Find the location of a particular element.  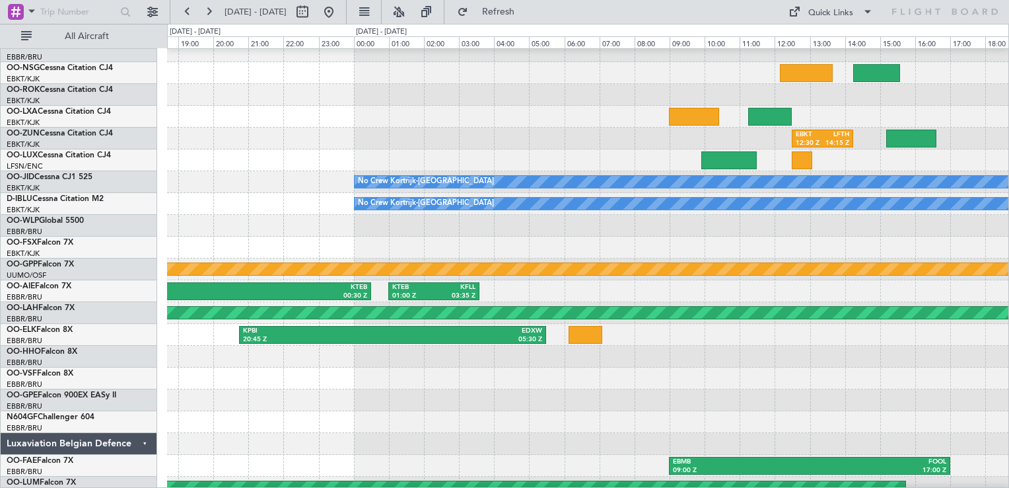

div: EHRD is located at coordinates (168, 287).